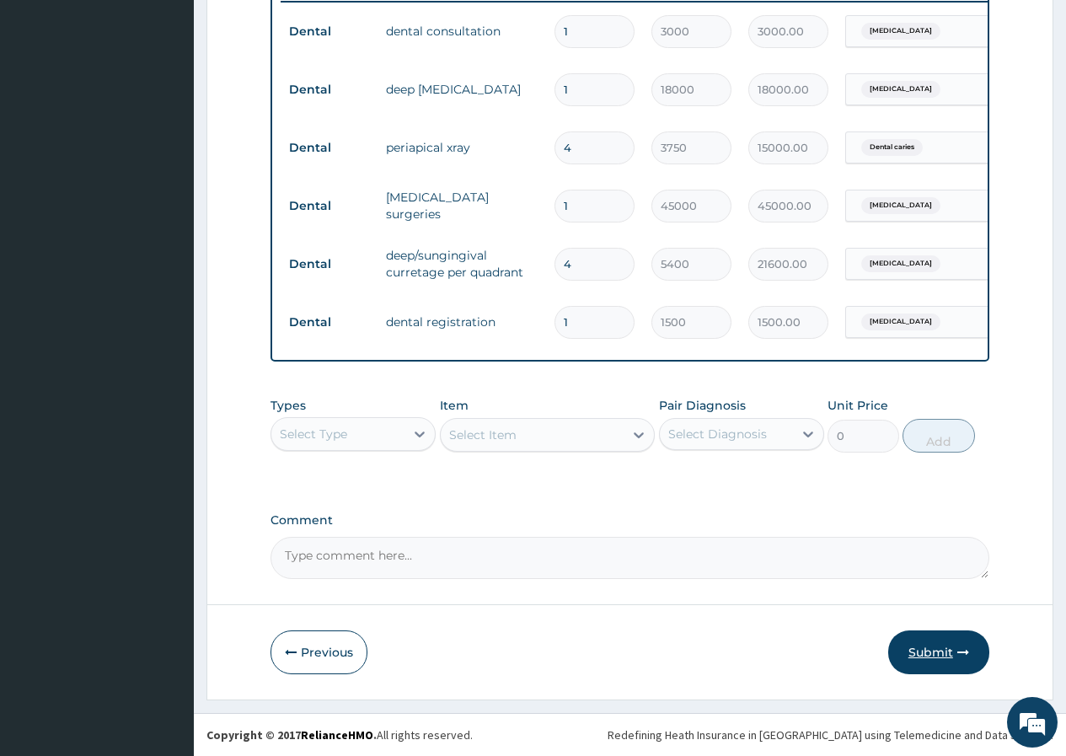 The width and height of the screenshot is (1066, 756). Describe the element at coordinates (164, 490) in the screenshot. I see `textarea: Type your message and hit 'Enter'` at that location.